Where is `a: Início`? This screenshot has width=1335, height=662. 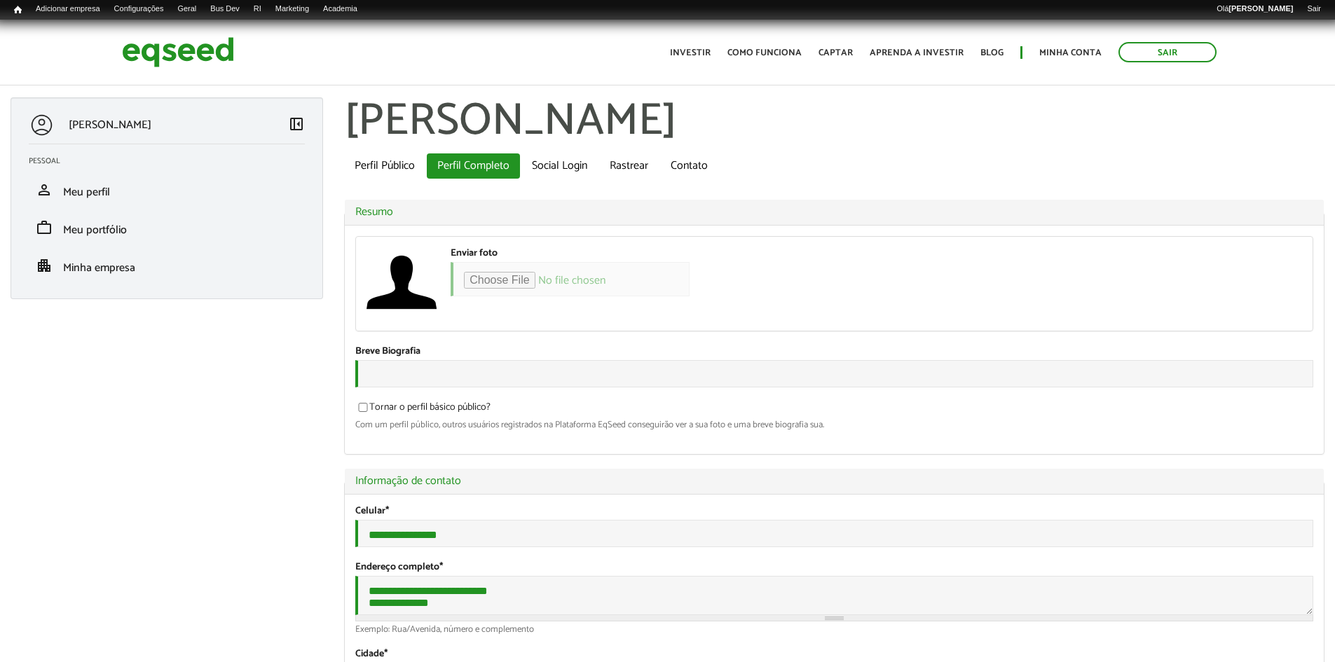
a: Início is located at coordinates (18, 10).